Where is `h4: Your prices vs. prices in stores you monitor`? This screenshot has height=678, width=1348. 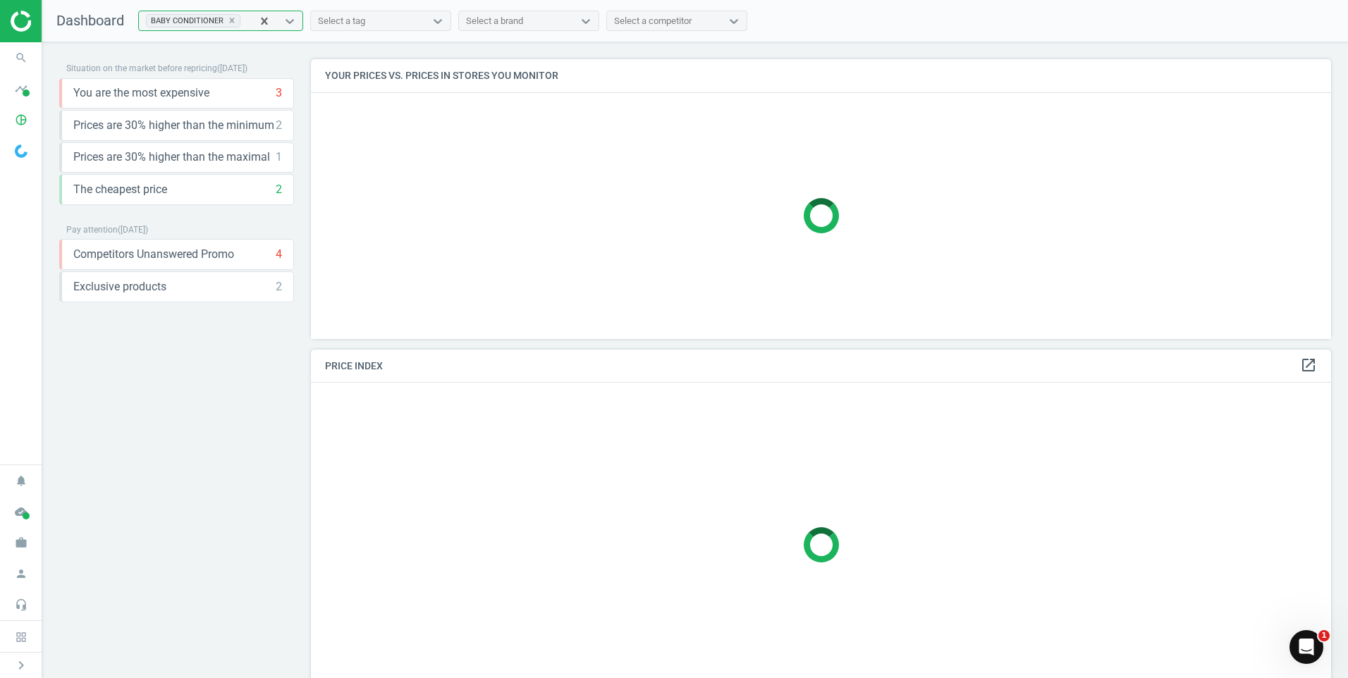
h4: Your prices vs. prices in stores you monitor is located at coordinates (821, 75).